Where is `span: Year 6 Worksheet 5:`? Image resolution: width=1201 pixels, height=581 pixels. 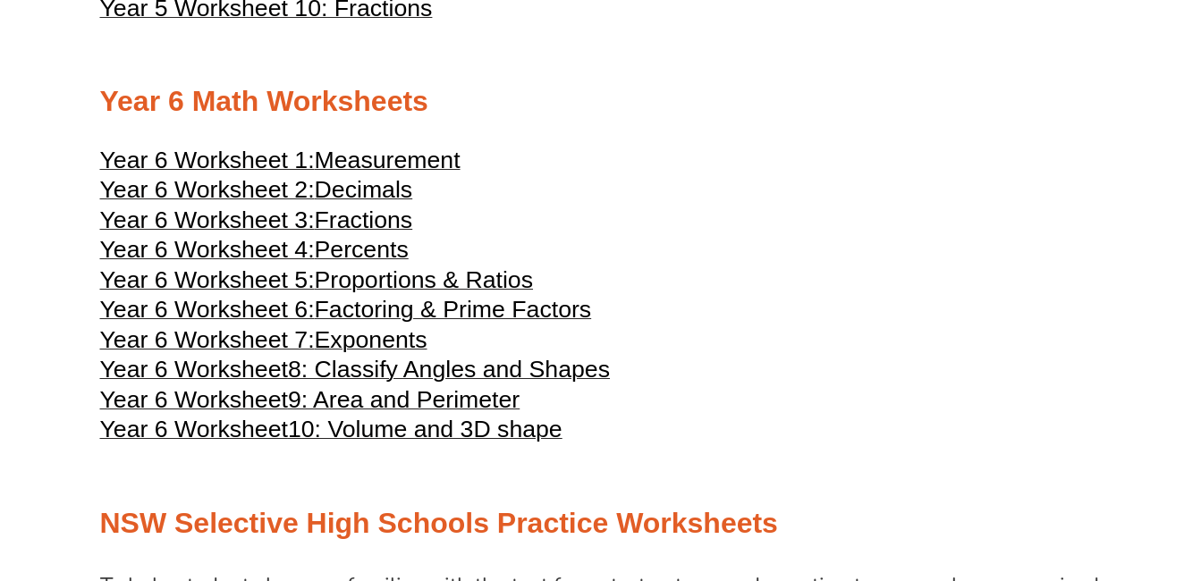 span: Year 6 Worksheet 5: is located at coordinates (208, 280).